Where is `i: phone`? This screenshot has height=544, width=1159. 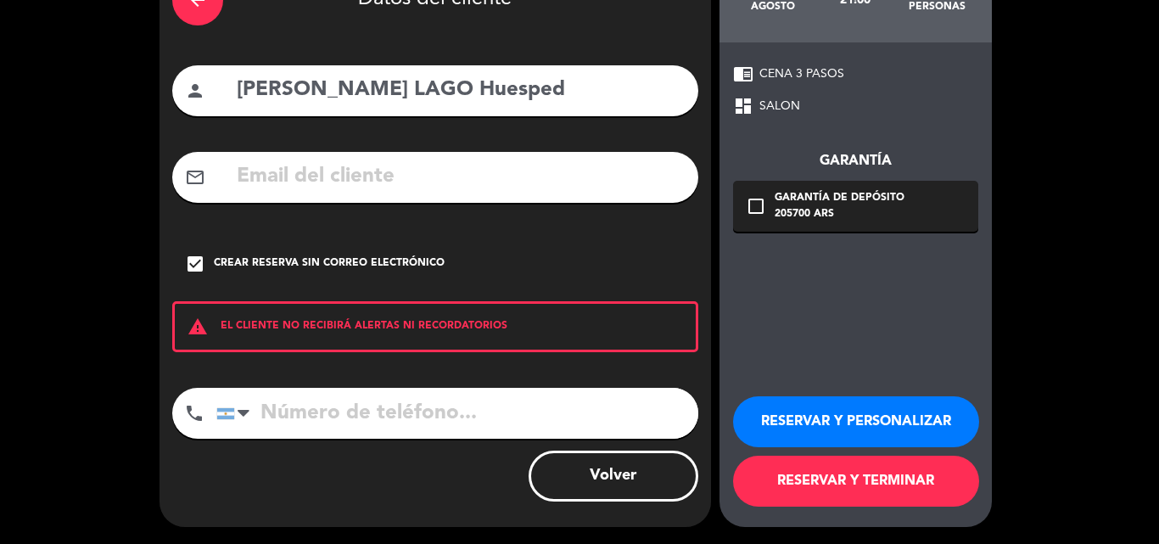 i: phone is located at coordinates (194, 413).